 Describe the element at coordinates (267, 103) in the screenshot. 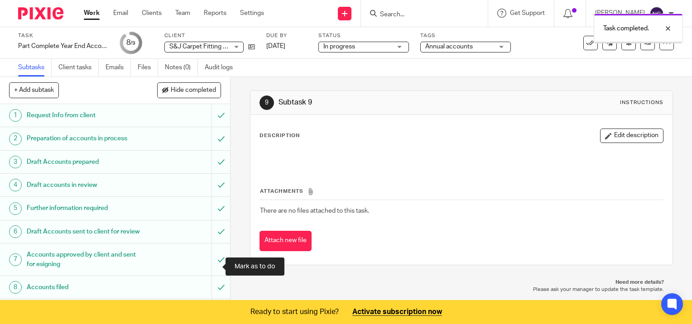

I see `div: 9` at that location.